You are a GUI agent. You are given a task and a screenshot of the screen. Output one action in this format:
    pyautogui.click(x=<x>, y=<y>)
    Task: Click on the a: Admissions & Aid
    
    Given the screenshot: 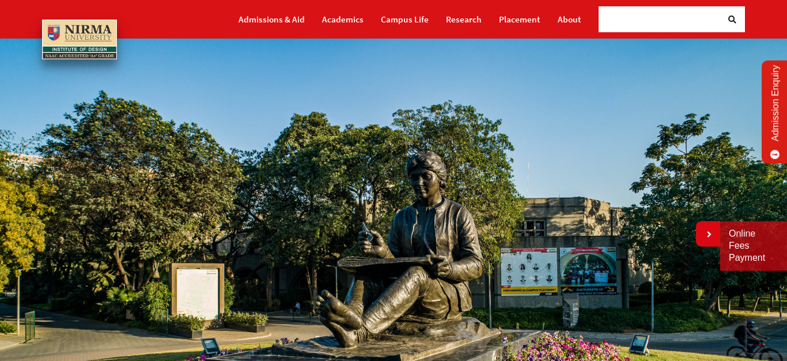 What is the action you would take?
    pyautogui.click(x=271, y=19)
    